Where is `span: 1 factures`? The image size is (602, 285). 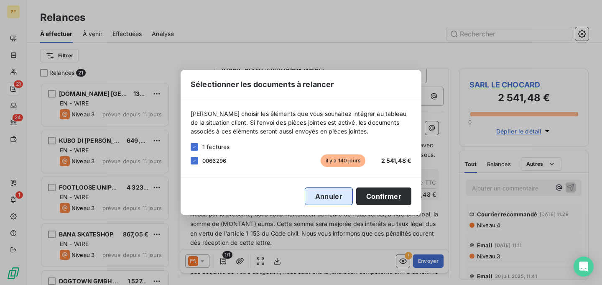 span: 1 factures is located at coordinates (216, 146).